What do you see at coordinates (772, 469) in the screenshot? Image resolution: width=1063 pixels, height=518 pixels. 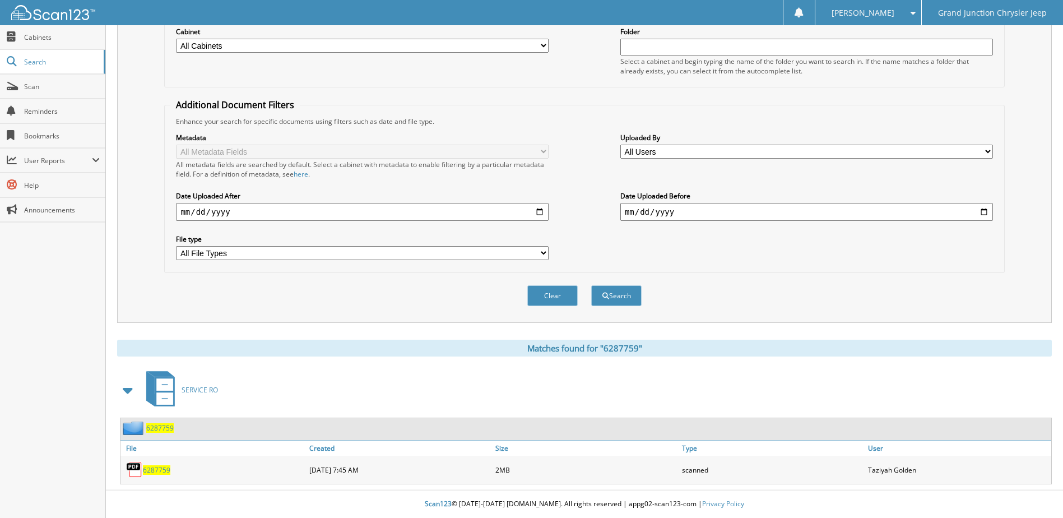 I see `div: scanned` at bounding box center [772, 469].